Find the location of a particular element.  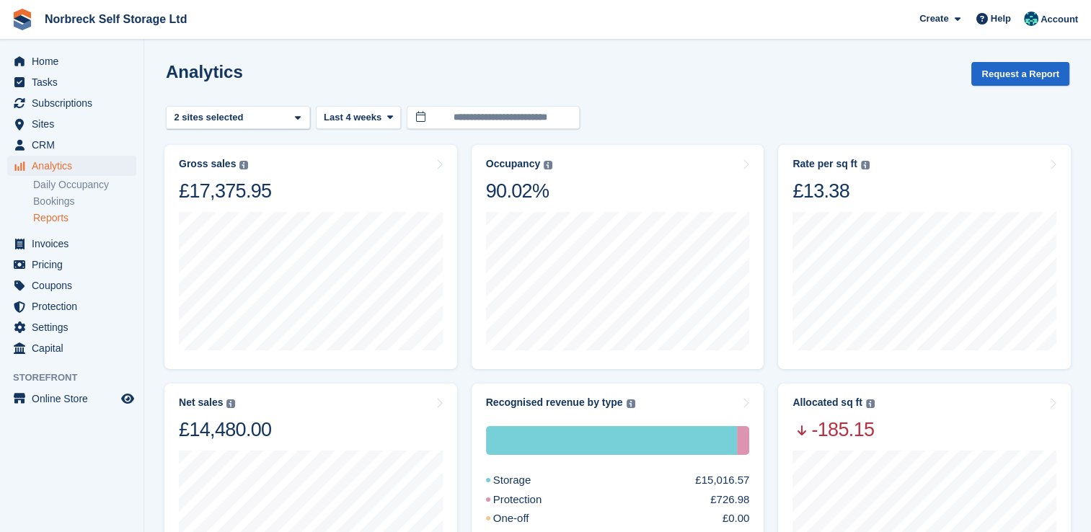

span: Pricing is located at coordinates (75, 265).